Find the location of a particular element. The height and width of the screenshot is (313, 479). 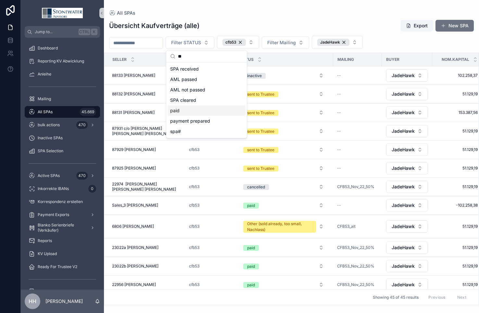

a: 102.258,37 is located at coordinates (457, 75).